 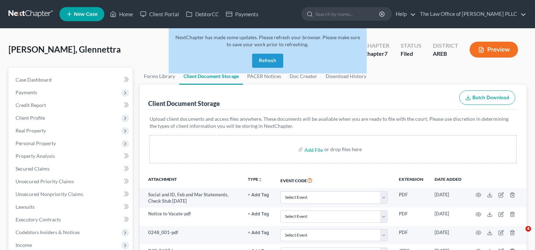 I want to click on a: Home, so click(x=121, y=14).